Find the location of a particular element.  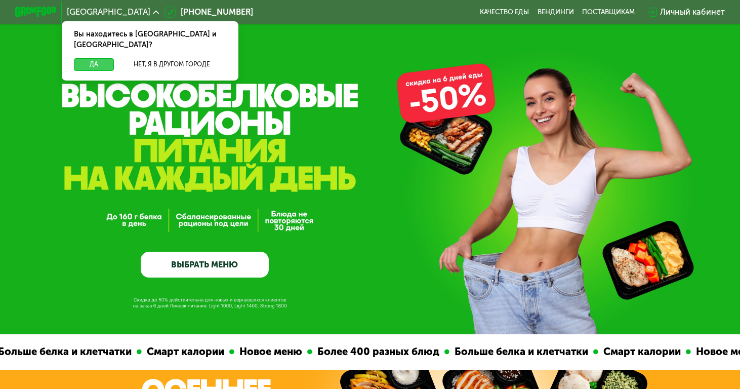

a: Качество еды is located at coordinates (504, 12).